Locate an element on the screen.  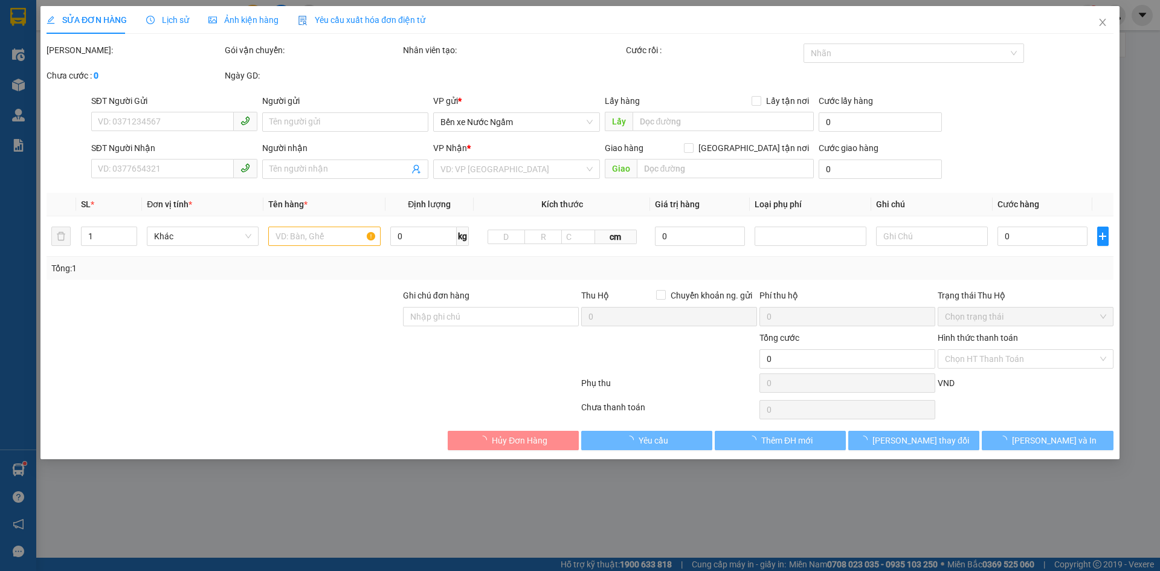
span: Lấy tận nơi is located at coordinates (787, 101).